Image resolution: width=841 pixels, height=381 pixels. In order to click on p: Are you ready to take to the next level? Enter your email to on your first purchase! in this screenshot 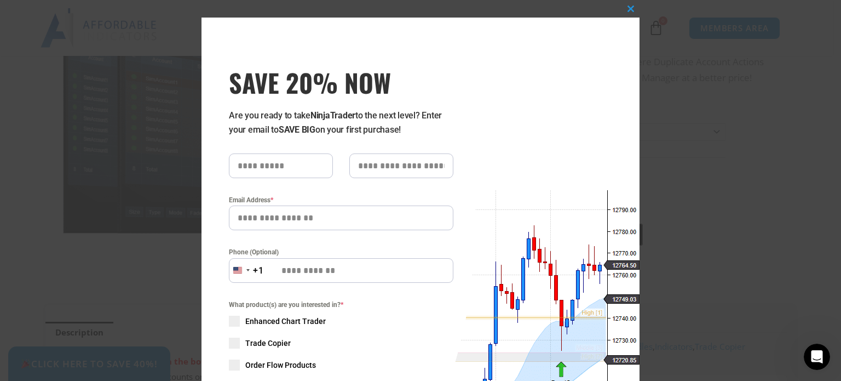, I will do `click(341, 123)`.